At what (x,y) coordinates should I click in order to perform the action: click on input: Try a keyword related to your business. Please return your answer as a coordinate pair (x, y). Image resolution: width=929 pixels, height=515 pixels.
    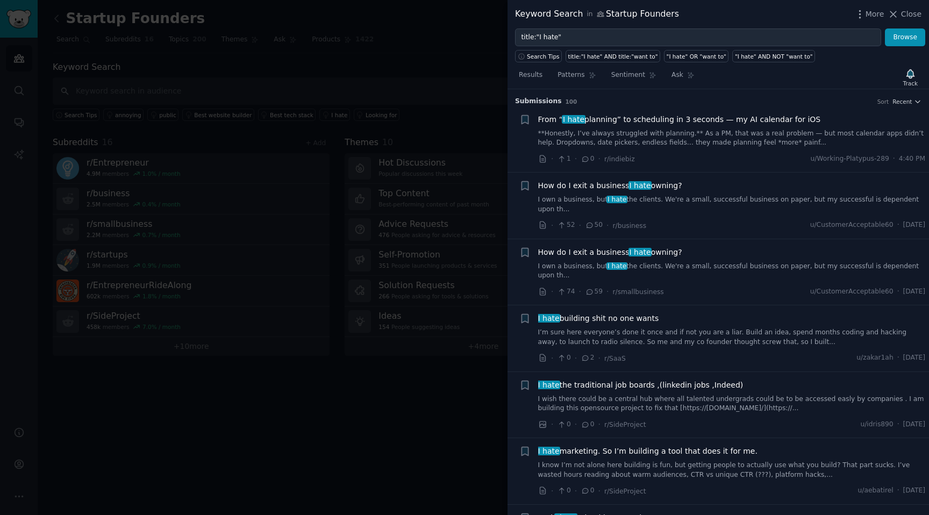
    Looking at the image, I should click on (698, 38).